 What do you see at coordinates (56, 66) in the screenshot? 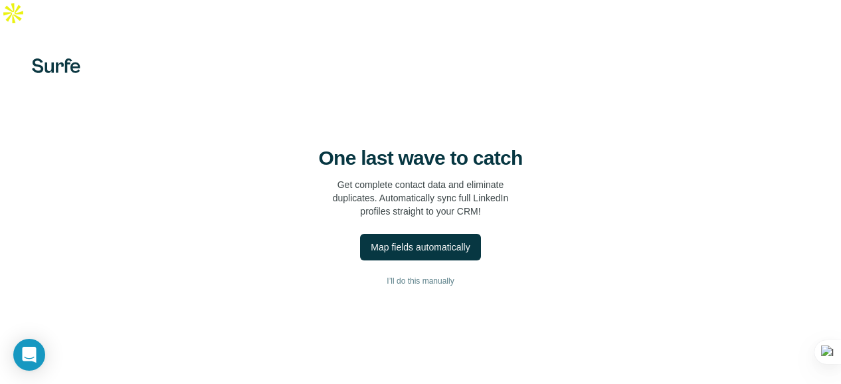
I see `img: Surfe's logo` at bounding box center [56, 66].